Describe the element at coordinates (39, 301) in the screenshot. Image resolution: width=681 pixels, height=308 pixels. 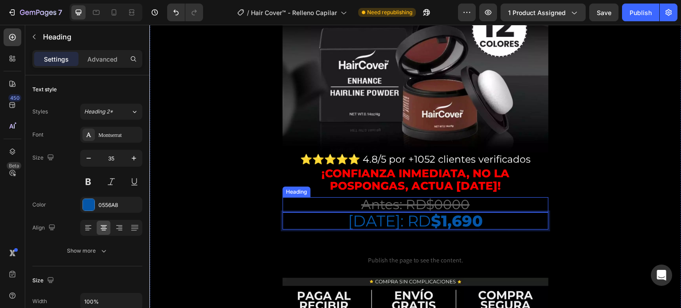
I see `div: Width` at that location.